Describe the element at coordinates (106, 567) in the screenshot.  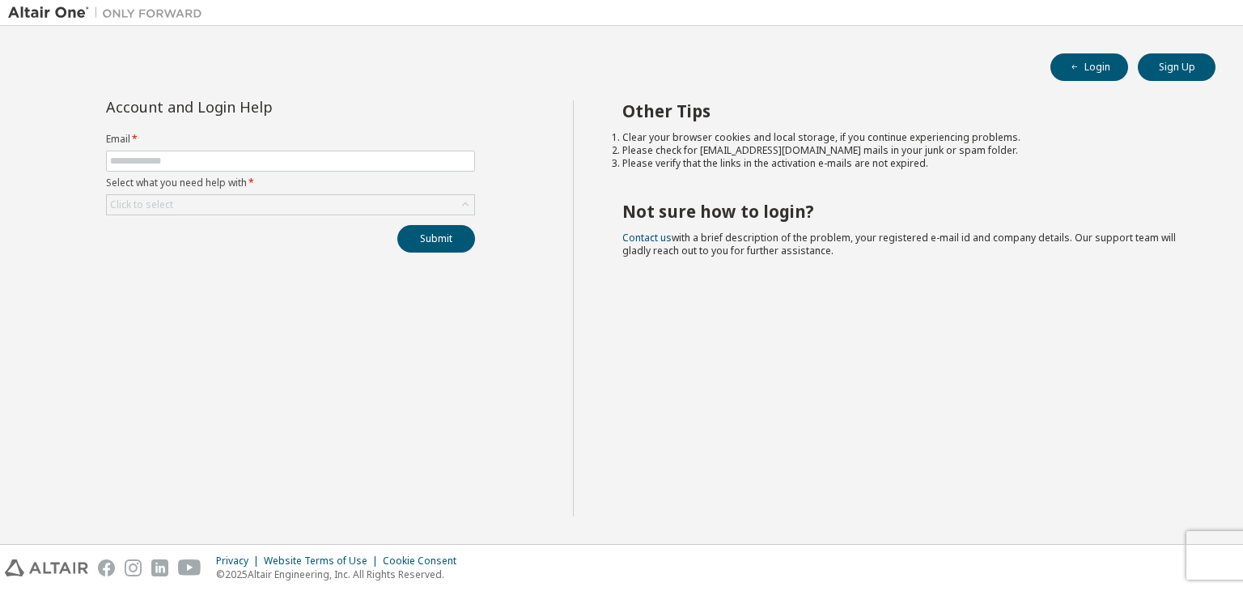
I see `img: facebook.svg` at that location.